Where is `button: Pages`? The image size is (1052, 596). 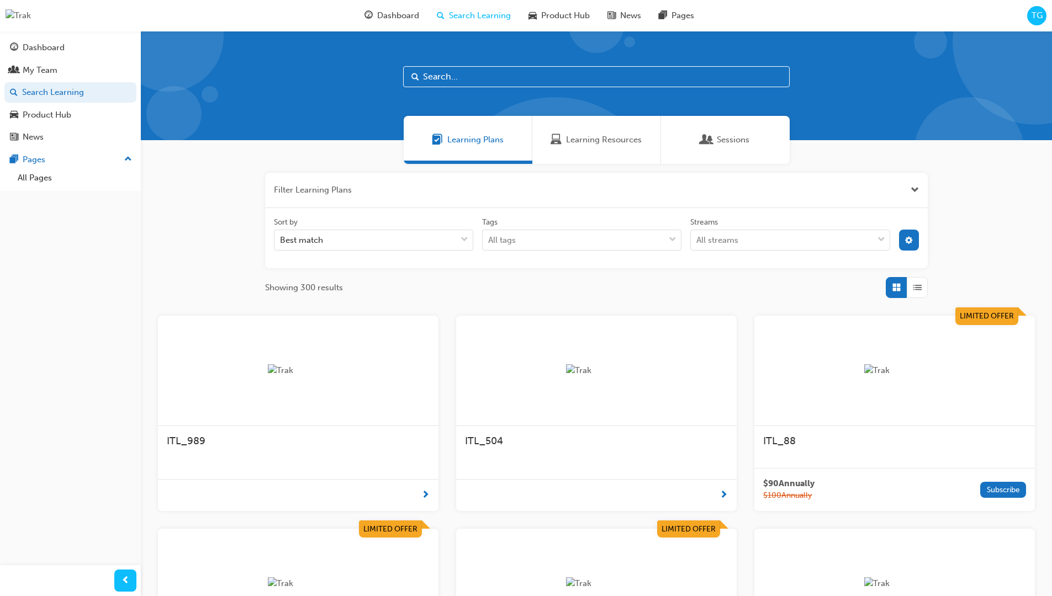
button: Pages is located at coordinates (70, 160).